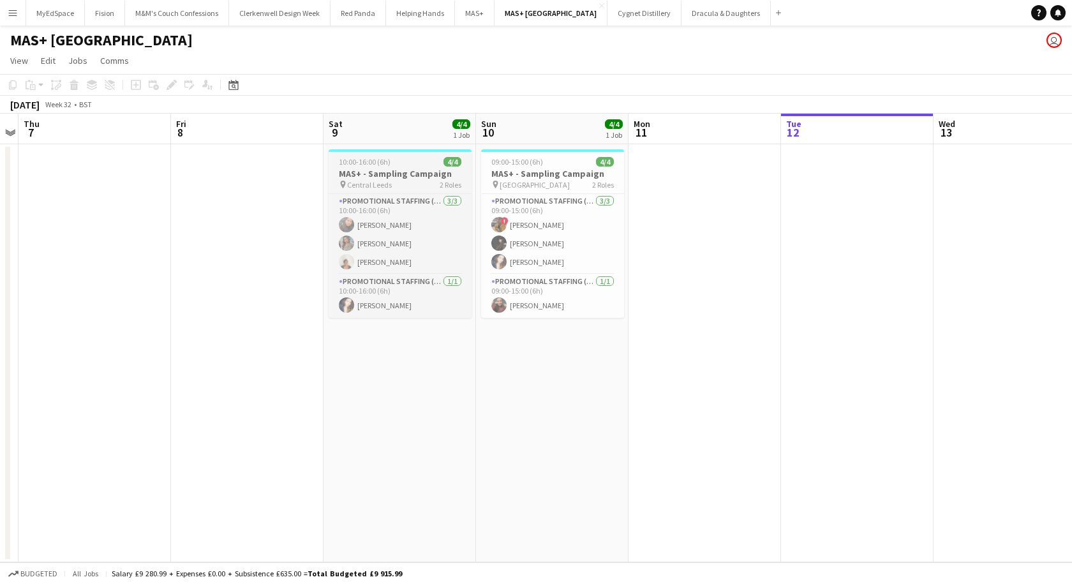 The width and height of the screenshot is (1072, 584). I want to click on span: Mon, so click(642, 124).